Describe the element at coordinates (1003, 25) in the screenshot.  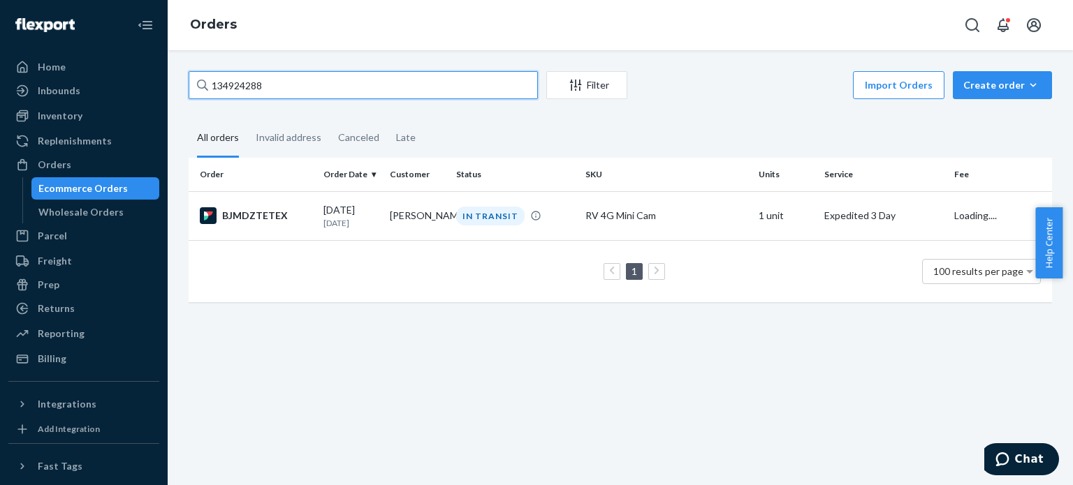
I see `button: Open notifications` at that location.